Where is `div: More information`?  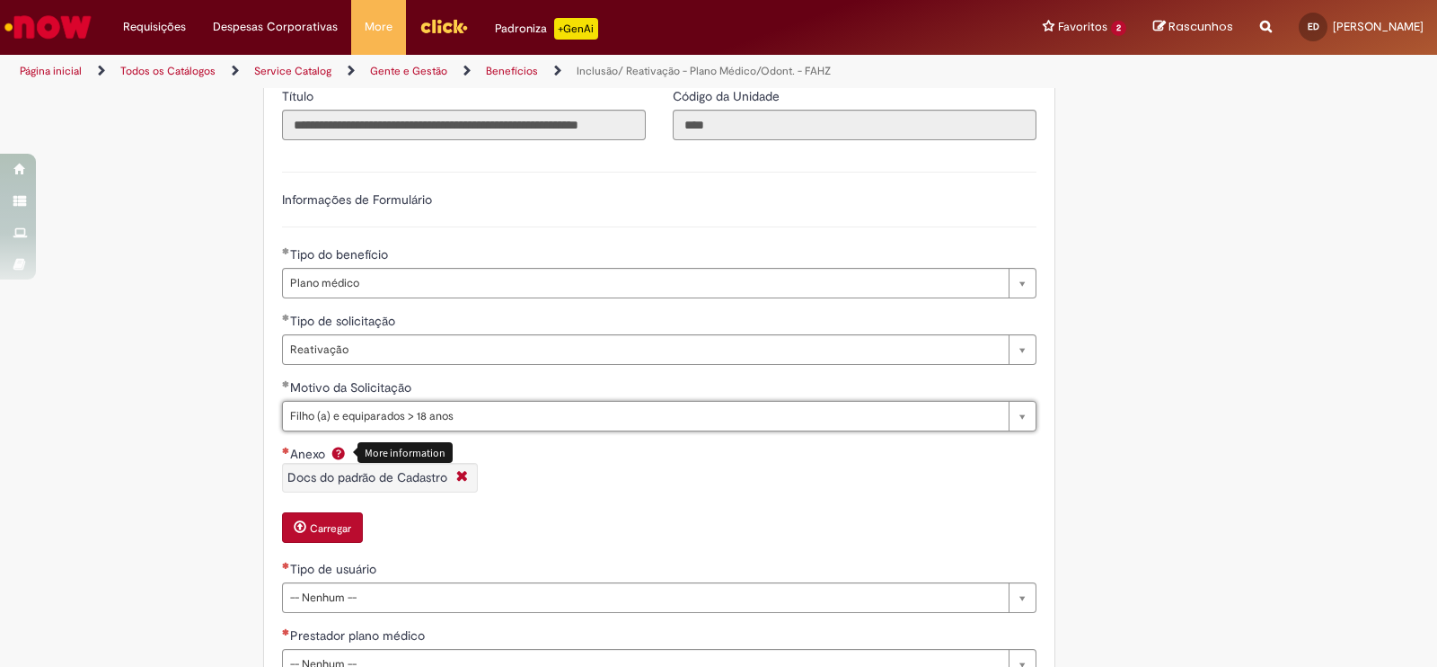
div: More information is located at coordinates (405, 452).